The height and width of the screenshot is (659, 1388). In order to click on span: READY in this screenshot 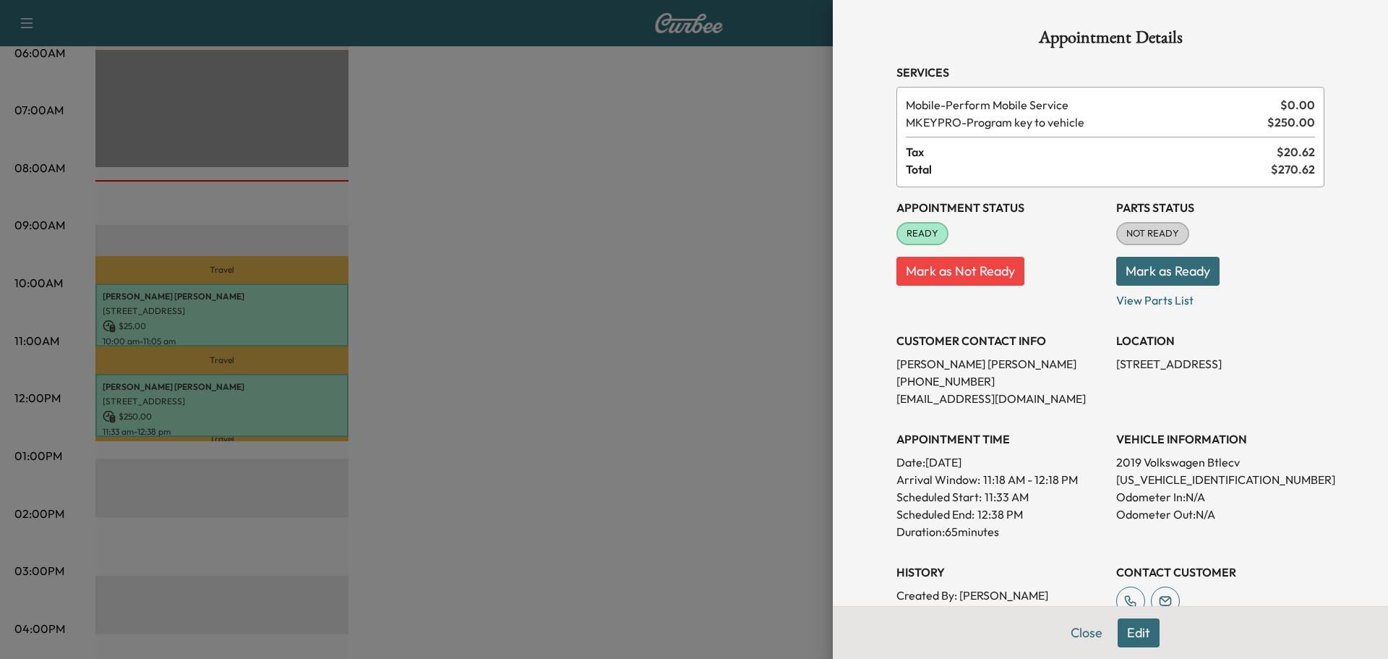, I will do `click(923, 234)`.